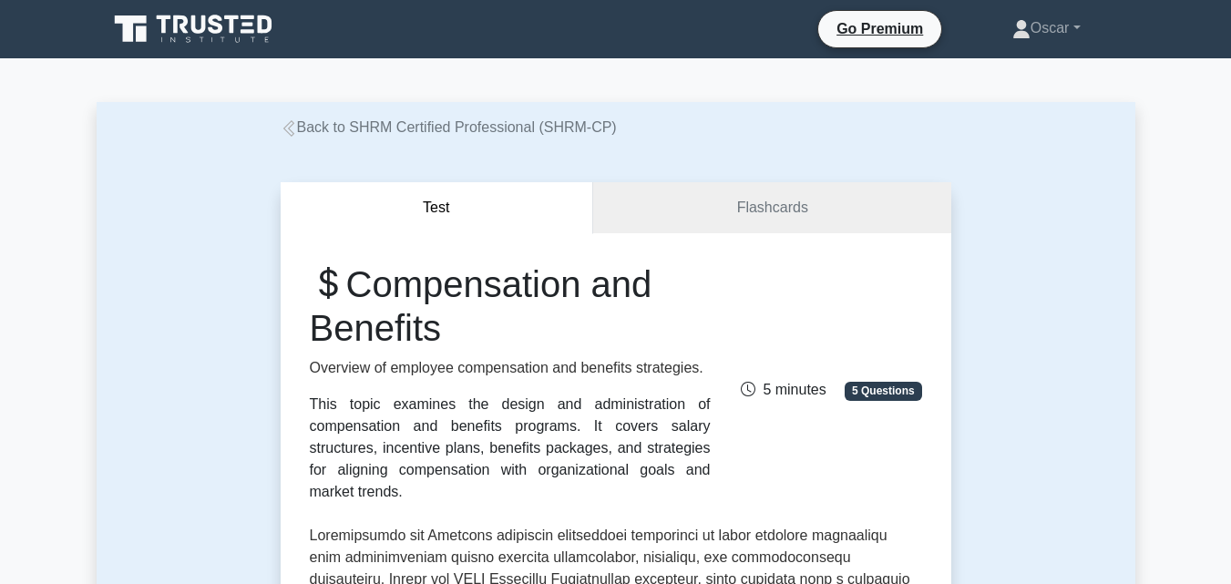 This screenshot has width=1231, height=584. What do you see at coordinates (880, 28) in the screenshot?
I see `a: Go Premium` at bounding box center [880, 28].